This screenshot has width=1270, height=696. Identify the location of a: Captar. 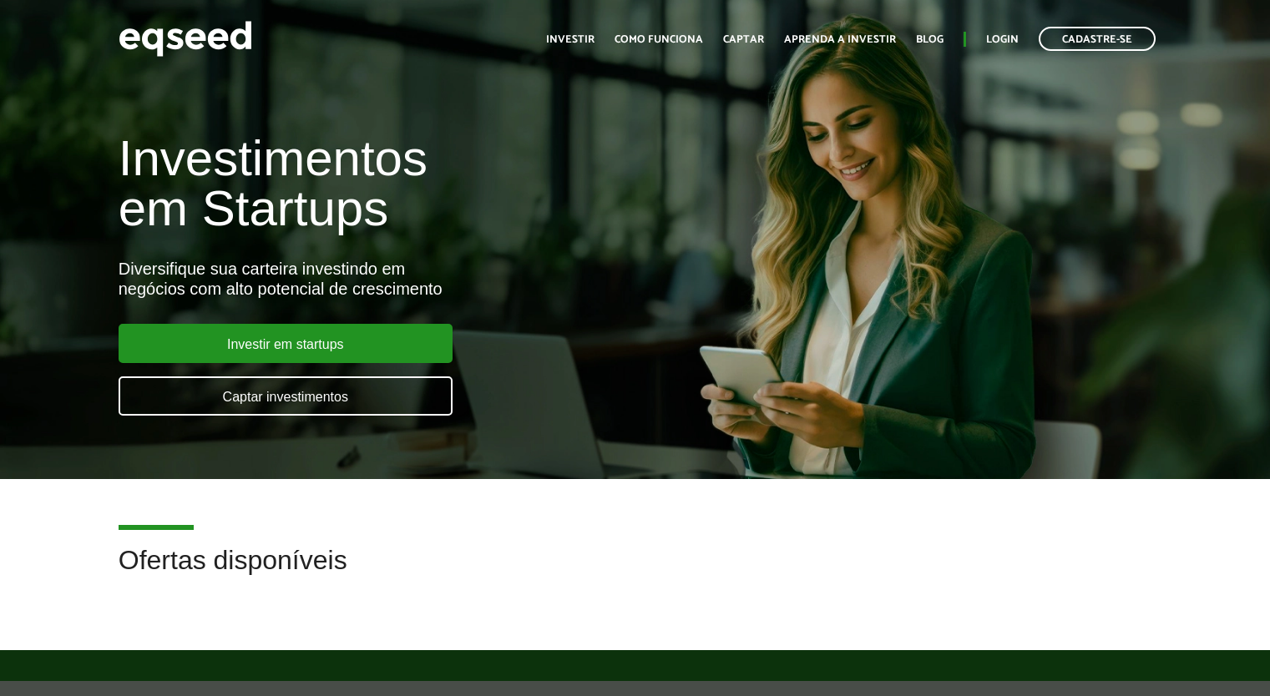
(743, 39).